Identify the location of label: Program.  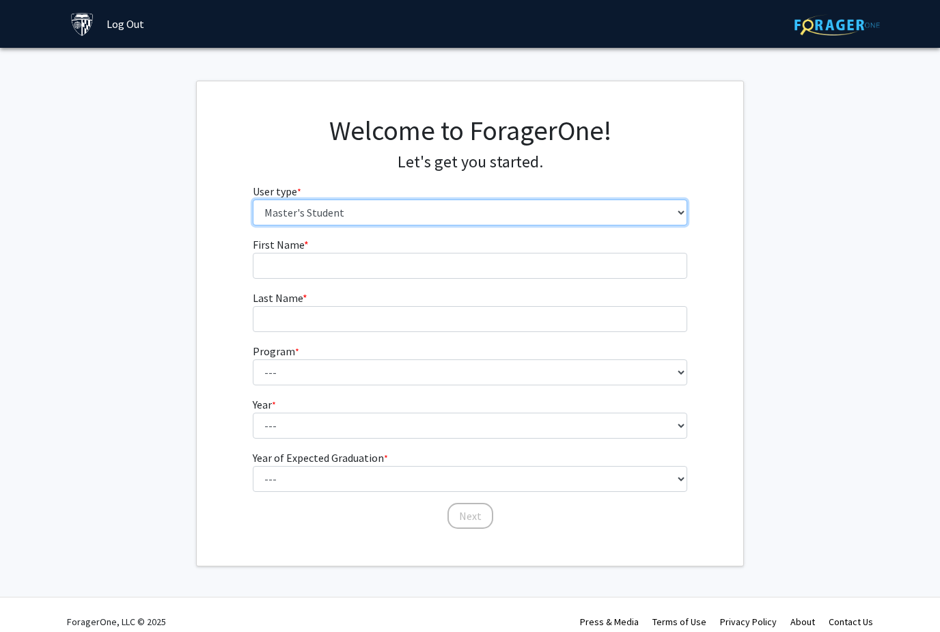
(276, 351).